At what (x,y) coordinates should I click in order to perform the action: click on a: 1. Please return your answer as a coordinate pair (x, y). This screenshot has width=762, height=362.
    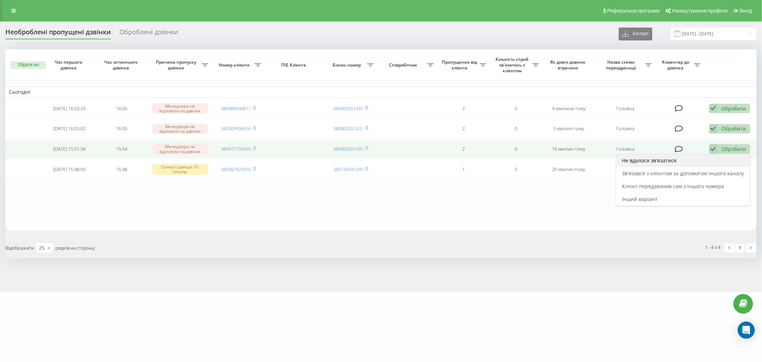
    Looking at the image, I should click on (740, 248).